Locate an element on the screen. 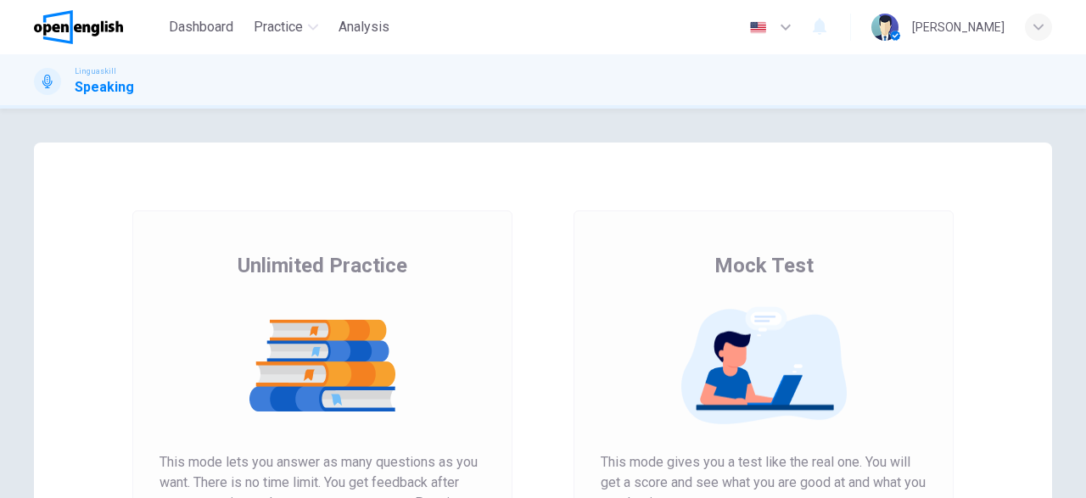 The height and width of the screenshot is (498, 1086). img: en is located at coordinates (758, 27).